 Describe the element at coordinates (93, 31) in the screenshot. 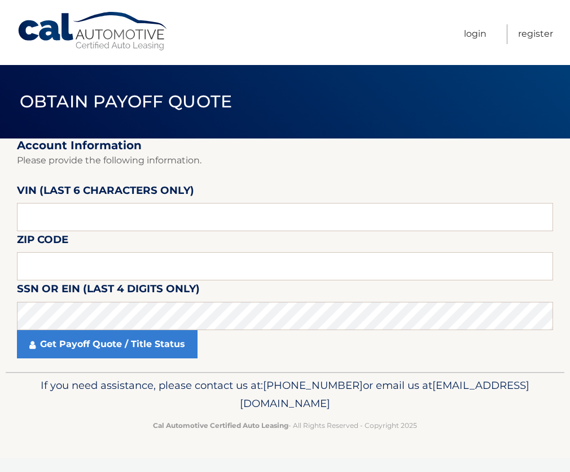

I see `a: Cal Automotive` at that location.